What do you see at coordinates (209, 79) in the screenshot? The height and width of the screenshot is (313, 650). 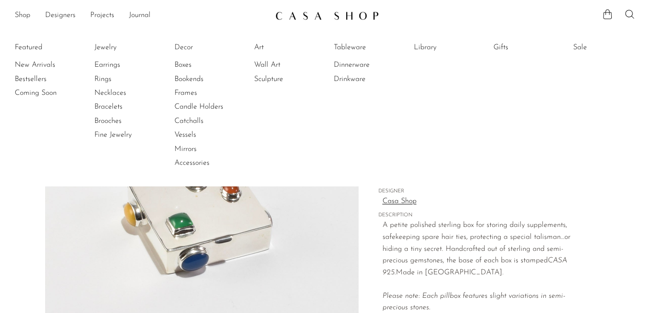 I see `a: Bookends` at bounding box center [209, 79].